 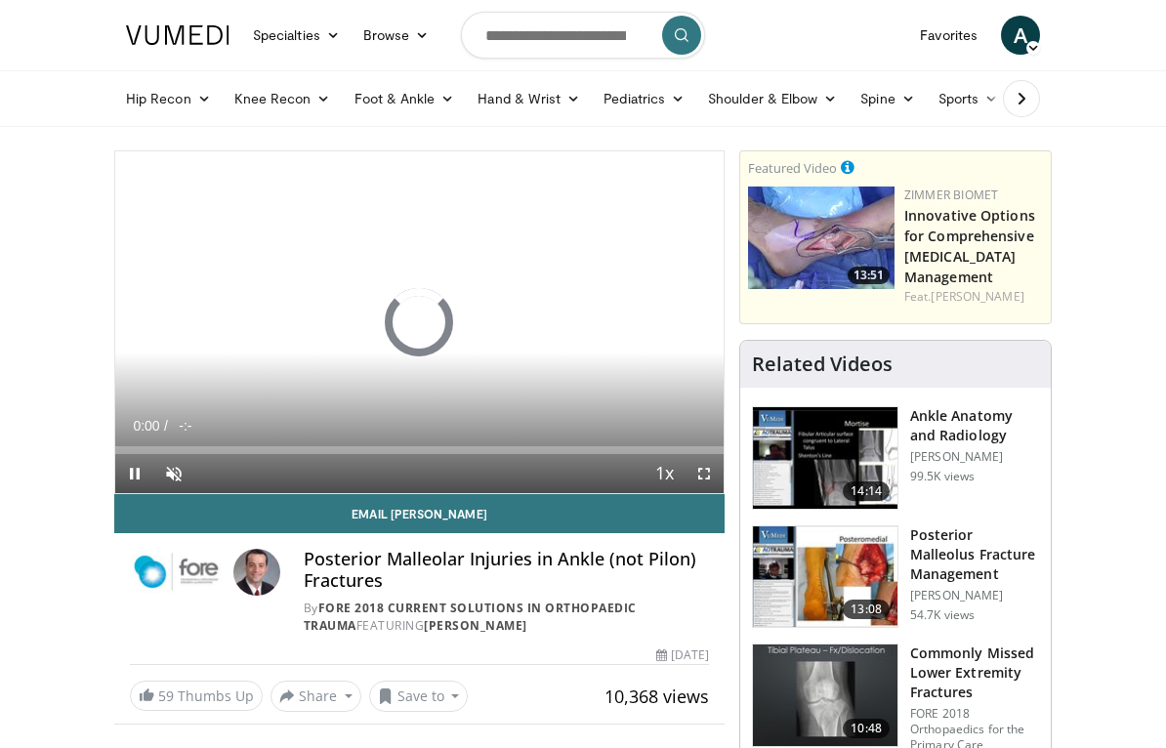 I want to click on a: A, so click(x=1021, y=35).